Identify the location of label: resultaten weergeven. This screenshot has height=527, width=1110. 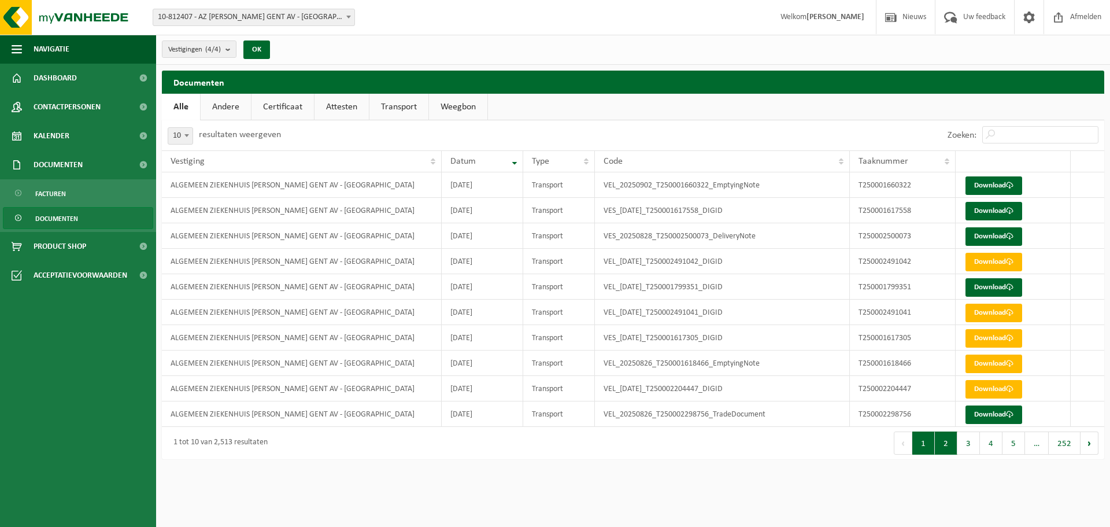
(240, 135).